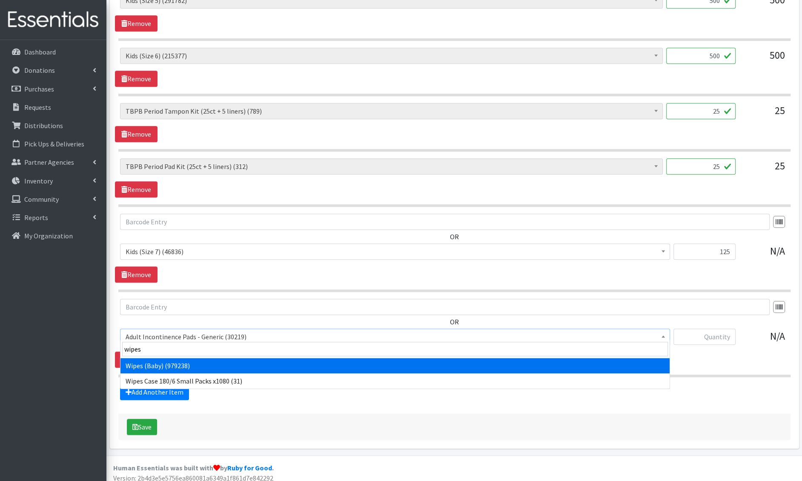 The height and width of the screenshot is (481, 802). What do you see at coordinates (395, 366) in the screenshot?
I see `li: Wipes (Baby) (979238)` at bounding box center [395, 366].